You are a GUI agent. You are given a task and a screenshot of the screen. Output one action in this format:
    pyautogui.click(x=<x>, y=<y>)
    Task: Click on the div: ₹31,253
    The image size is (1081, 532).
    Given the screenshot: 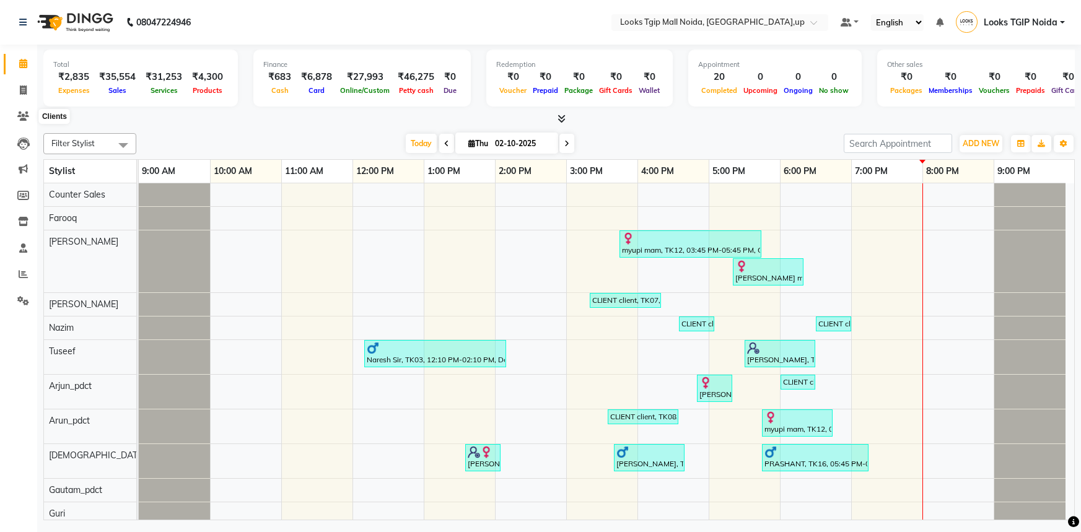 What is the action you would take?
    pyautogui.click(x=164, y=77)
    